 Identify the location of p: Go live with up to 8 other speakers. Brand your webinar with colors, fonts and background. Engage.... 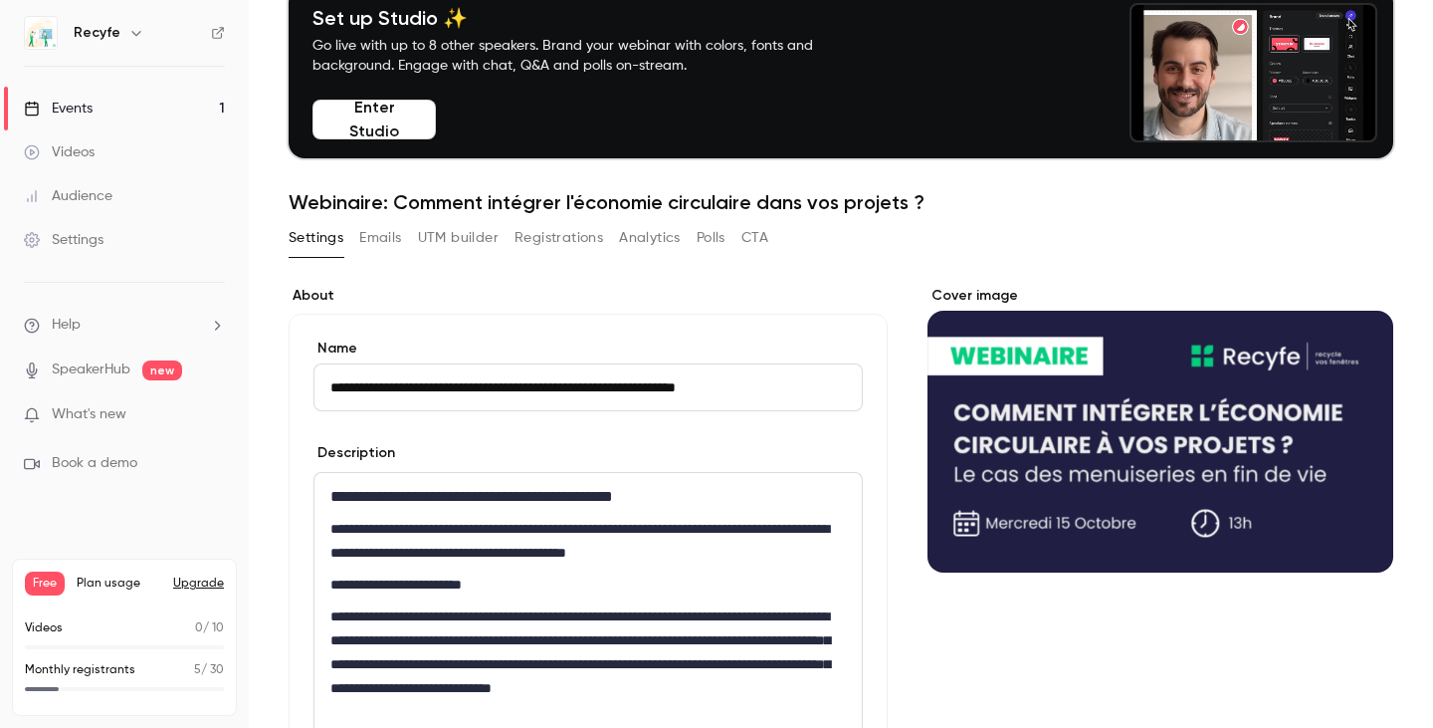
(586, 56).